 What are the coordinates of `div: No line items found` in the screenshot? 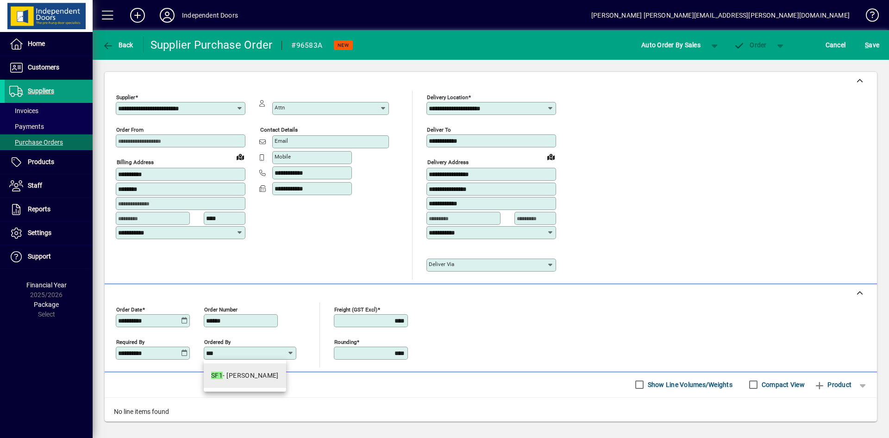 It's located at (491, 411).